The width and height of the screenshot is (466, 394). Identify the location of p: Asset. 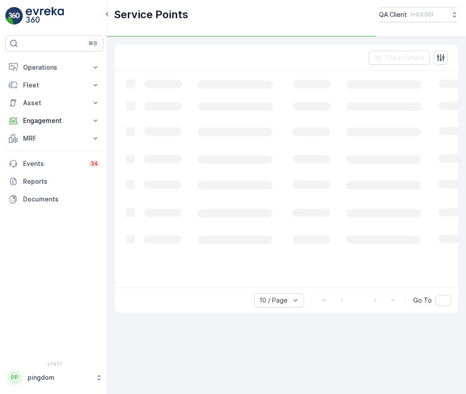
(54, 103).